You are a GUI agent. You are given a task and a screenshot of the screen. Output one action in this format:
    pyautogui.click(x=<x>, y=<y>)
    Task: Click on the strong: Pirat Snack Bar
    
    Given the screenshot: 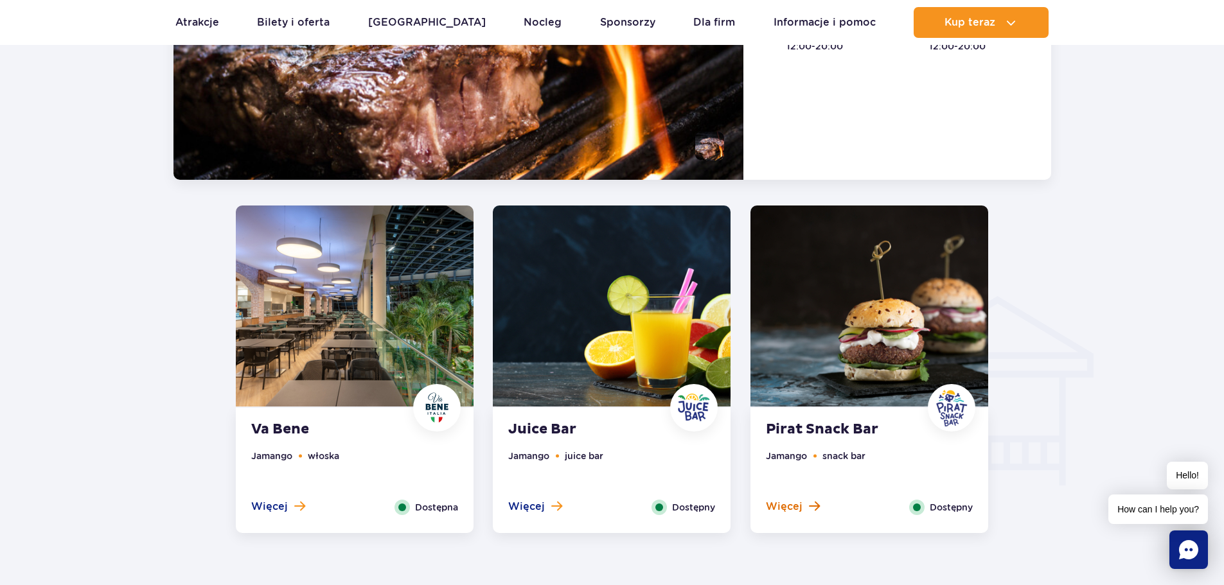 What is the action you would take?
    pyautogui.click(x=843, y=430)
    